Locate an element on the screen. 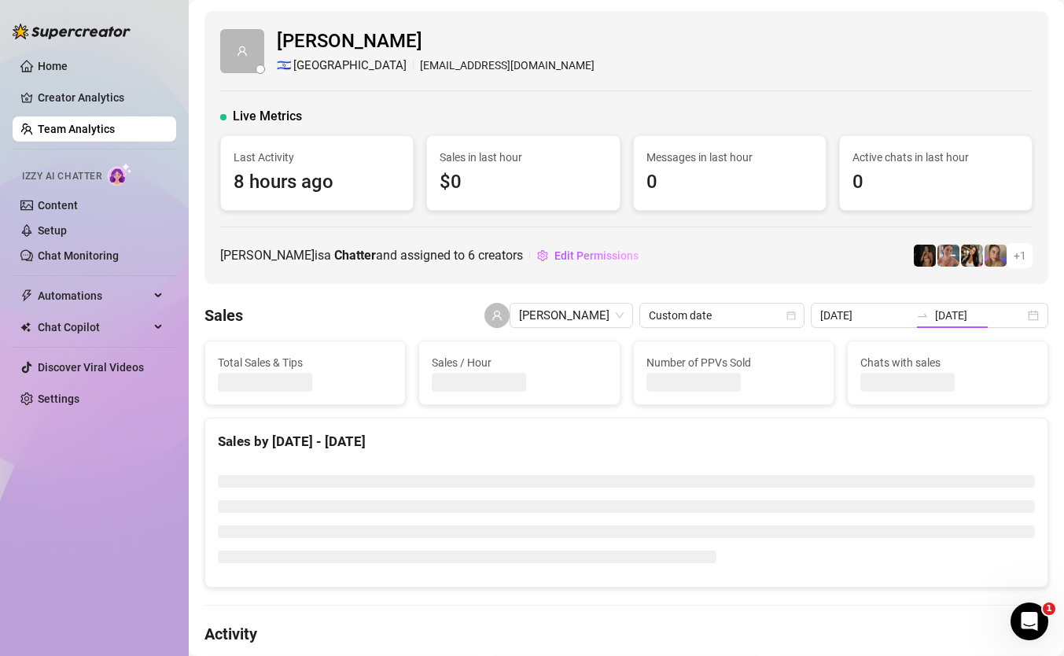 This screenshot has height=656, width=1064. a: Creator Analytics is located at coordinates (101, 98).